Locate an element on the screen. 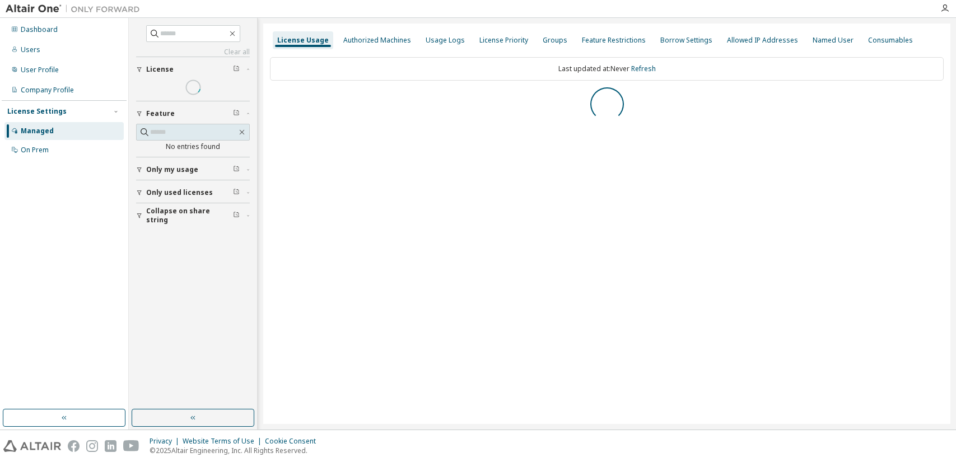 The image size is (956, 462). a: Refresh is located at coordinates (643, 68).